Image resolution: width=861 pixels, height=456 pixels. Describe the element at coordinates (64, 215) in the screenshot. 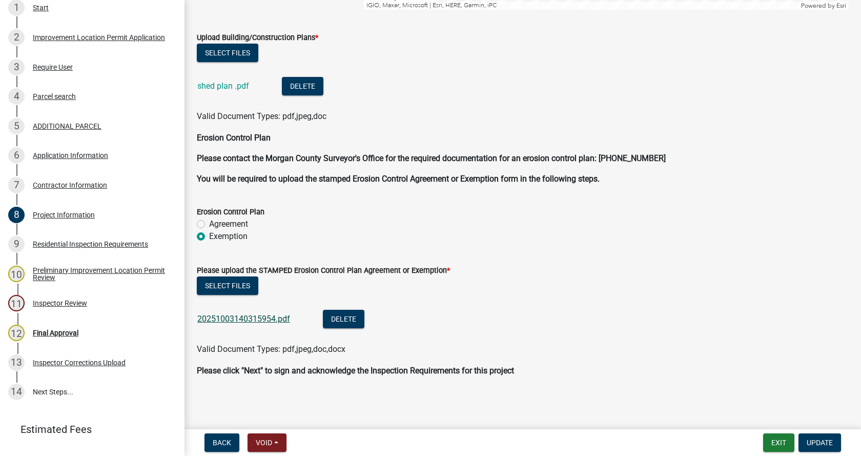

I see `div: Project Information` at that location.